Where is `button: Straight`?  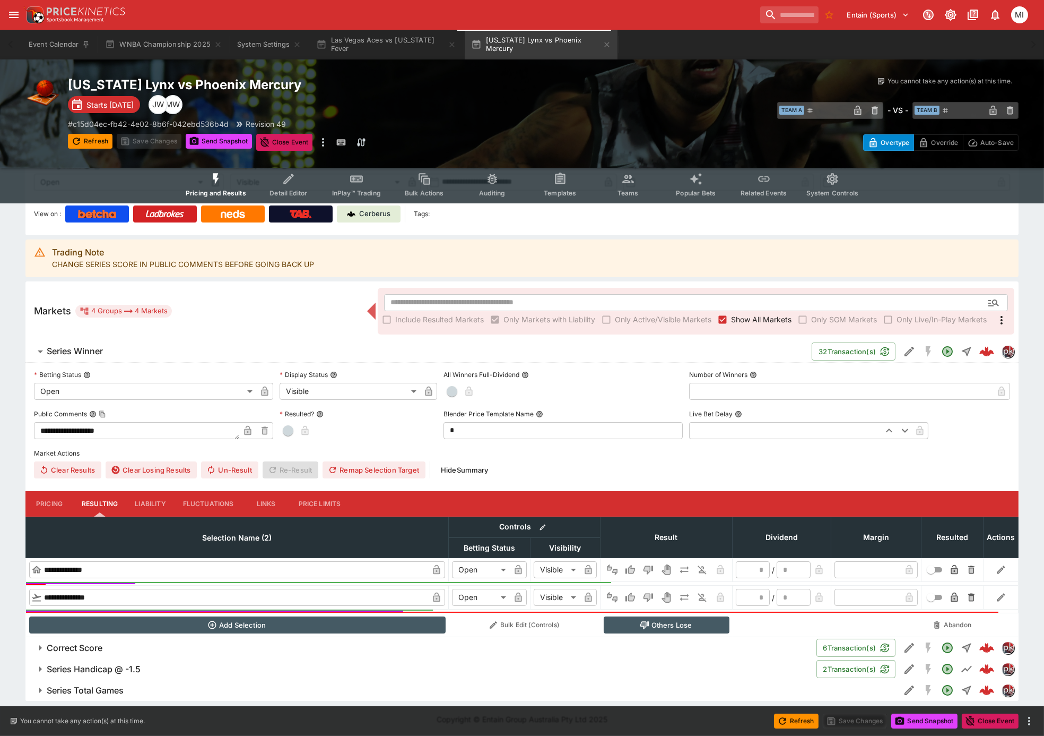
button: Straight is located at coordinates (967, 690).